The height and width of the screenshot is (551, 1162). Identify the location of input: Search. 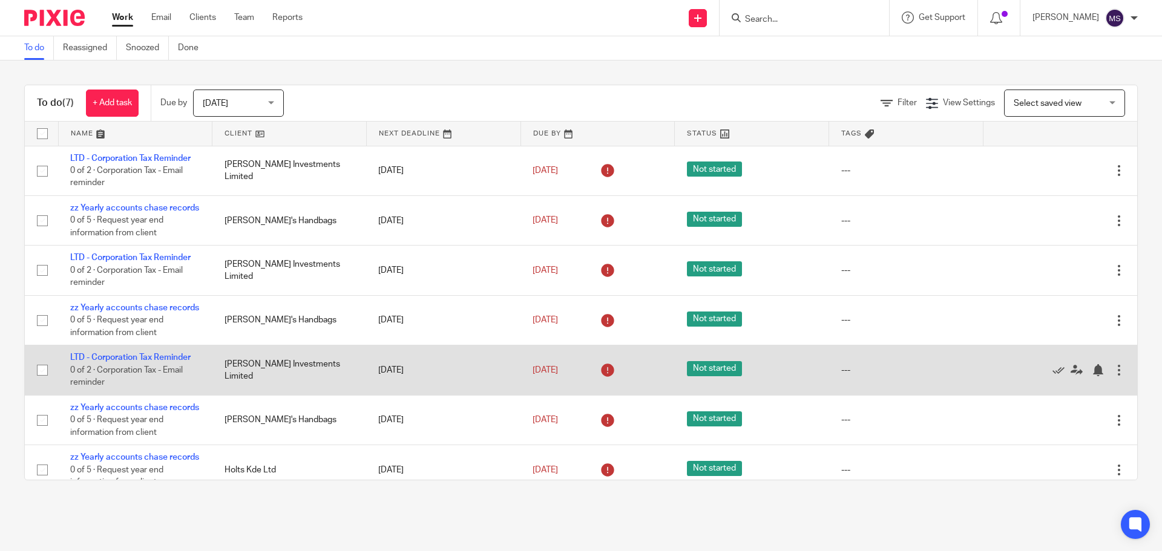
(798, 20).